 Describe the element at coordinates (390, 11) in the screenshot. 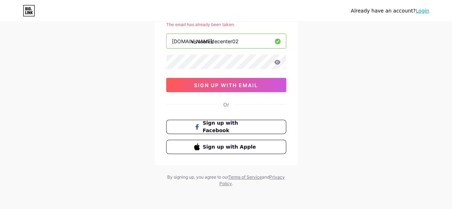

I see `div: Already have an account?` at that location.